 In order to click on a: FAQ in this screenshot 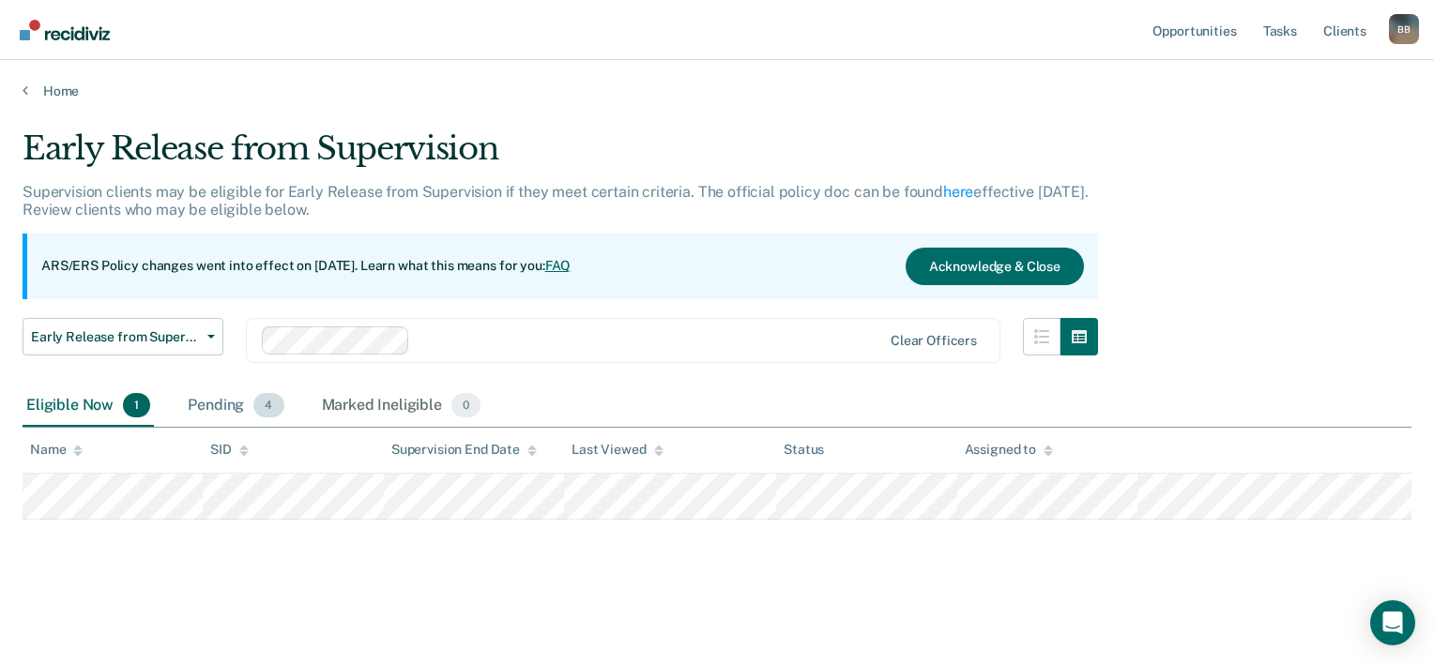, I will do `click(558, 266)`.